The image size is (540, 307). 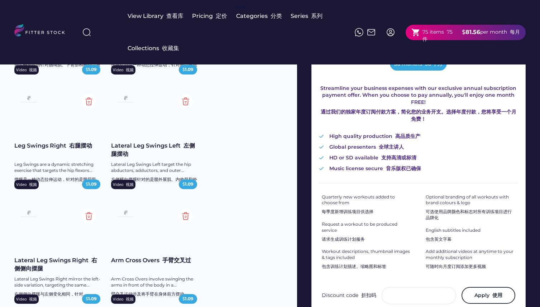 I want to click on div: fvck, so click(x=241, y=7).